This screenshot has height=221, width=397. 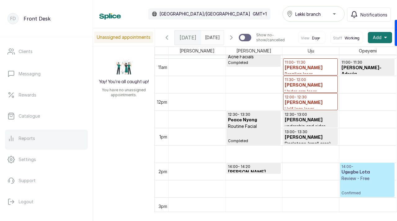 I want to click on p: 12:30 - 13:30, so click(x=254, y=114).